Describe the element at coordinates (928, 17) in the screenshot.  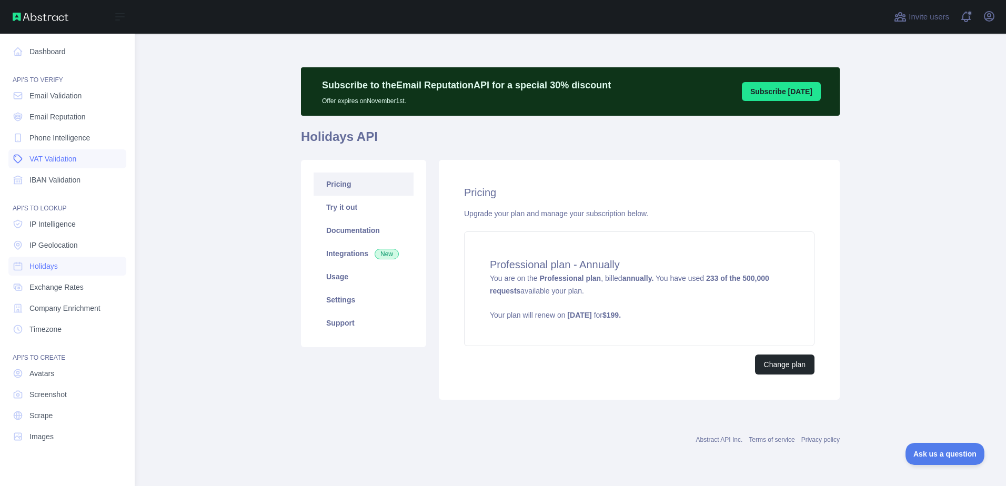
I see `span: Invite users` at that location.